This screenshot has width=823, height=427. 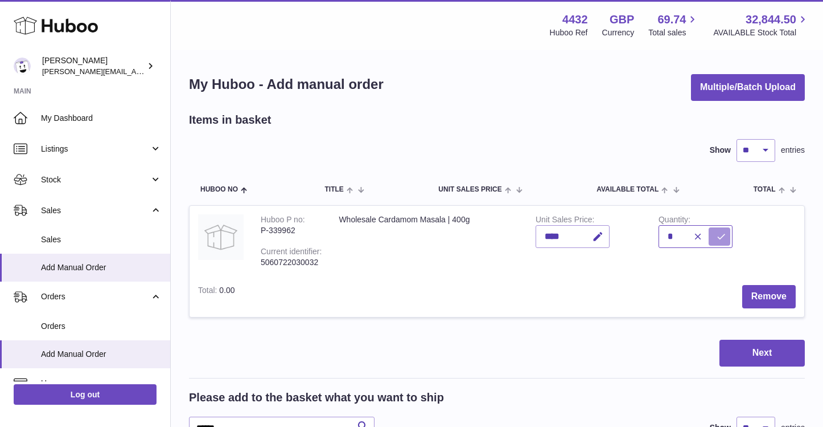 What do you see at coordinates (95, 149) in the screenshot?
I see `span: Listings` at bounding box center [95, 149].